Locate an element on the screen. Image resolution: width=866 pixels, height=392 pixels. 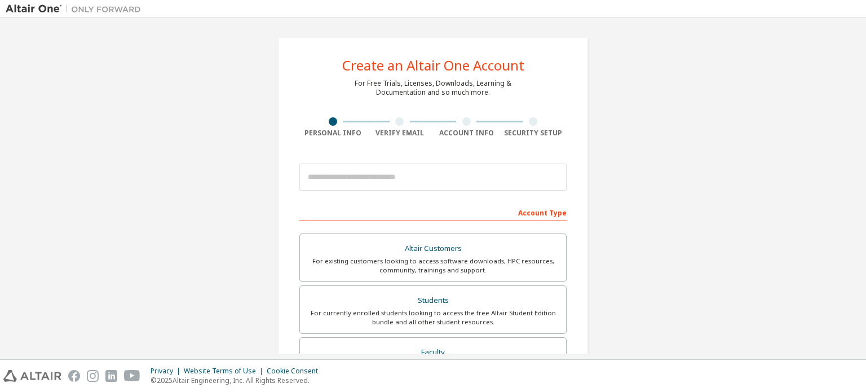
img: Altair One is located at coordinates (76, 9).